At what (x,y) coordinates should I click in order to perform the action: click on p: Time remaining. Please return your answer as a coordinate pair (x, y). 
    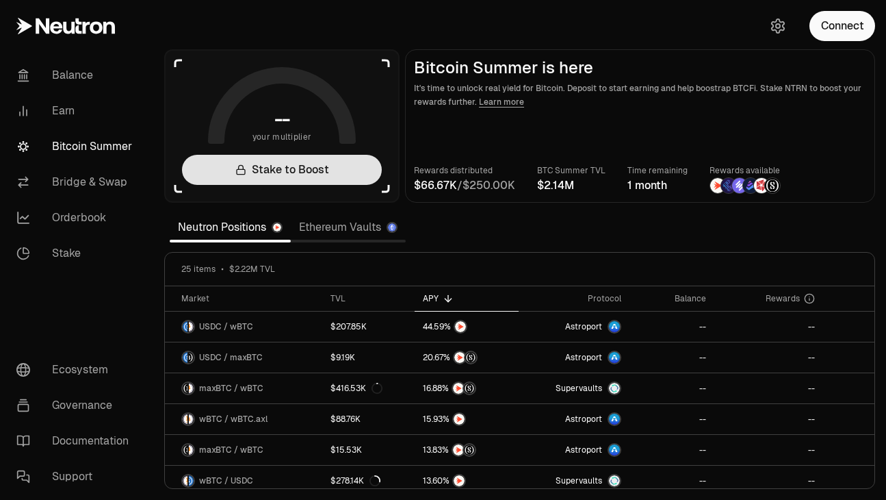
    Looking at the image, I should click on (658, 170).